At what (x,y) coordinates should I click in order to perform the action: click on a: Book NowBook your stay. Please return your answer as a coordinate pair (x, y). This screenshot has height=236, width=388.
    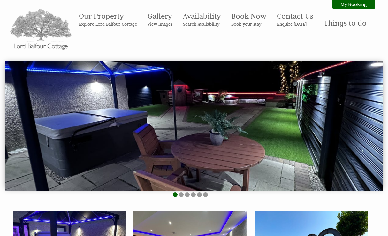
    Looking at the image, I should click on (248, 19).